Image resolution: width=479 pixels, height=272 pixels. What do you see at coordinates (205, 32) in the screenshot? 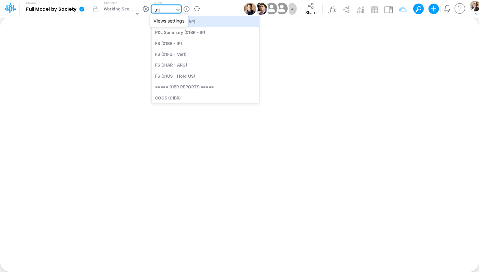
I see `div: P&L Summary (01BR - IP)` at bounding box center [205, 32].